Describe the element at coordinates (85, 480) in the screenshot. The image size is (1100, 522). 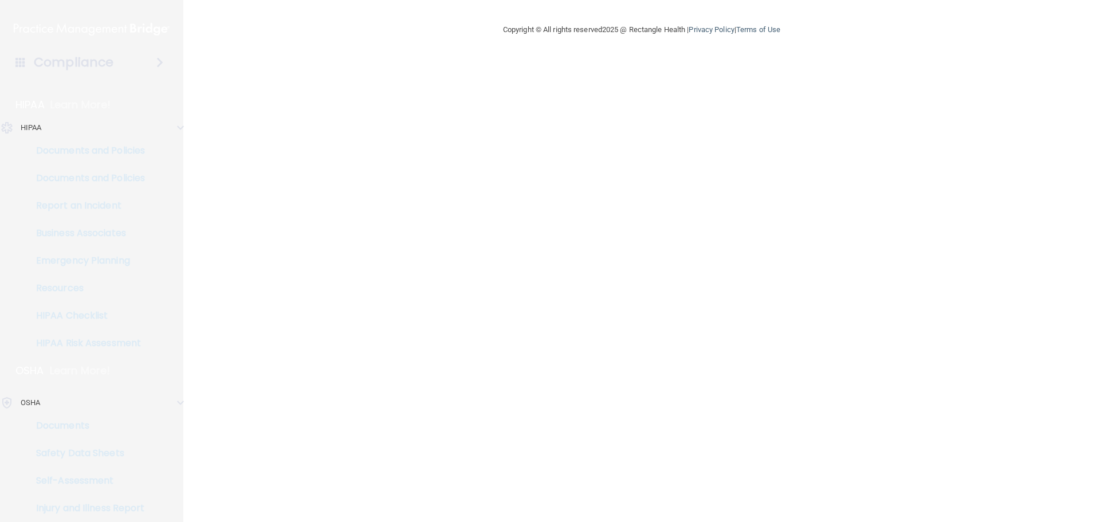
I see `p: Self-Assessment` at that location.